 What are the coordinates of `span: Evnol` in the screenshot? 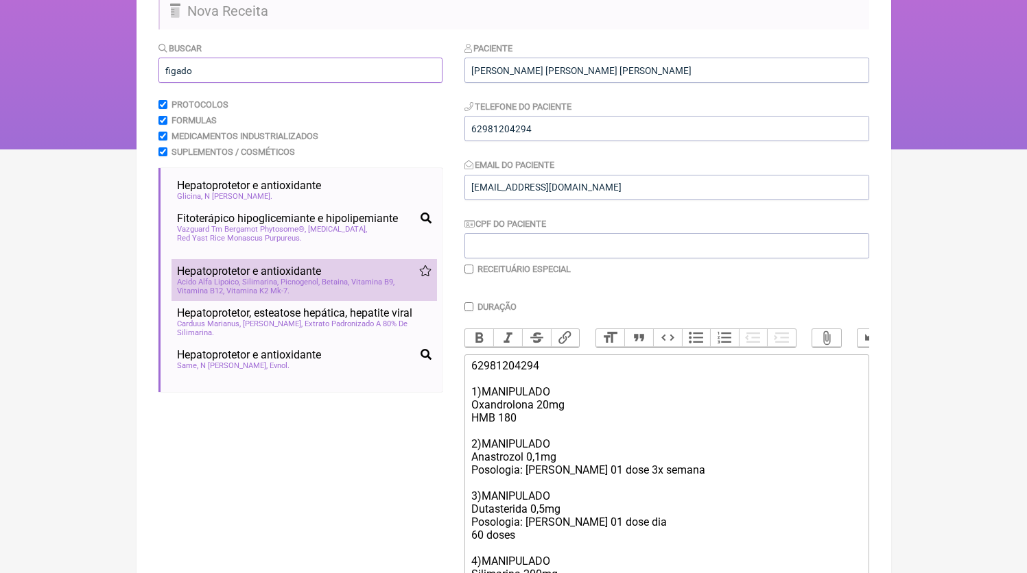 It's located at (279, 366).